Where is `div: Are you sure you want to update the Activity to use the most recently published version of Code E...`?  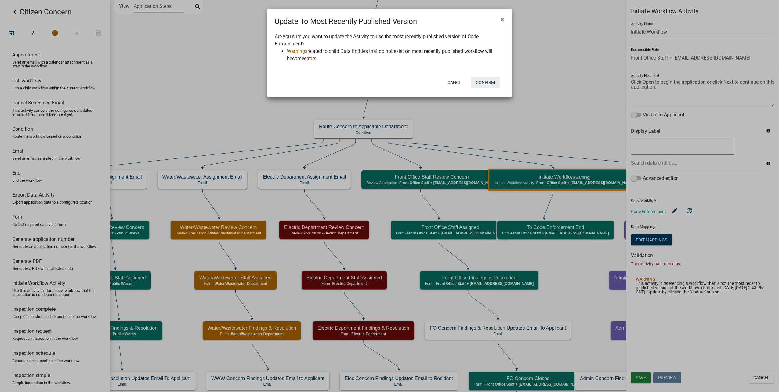 div: Are you sure you want to update the Activity to use the most recently published version of Code E... is located at coordinates (389, 48).